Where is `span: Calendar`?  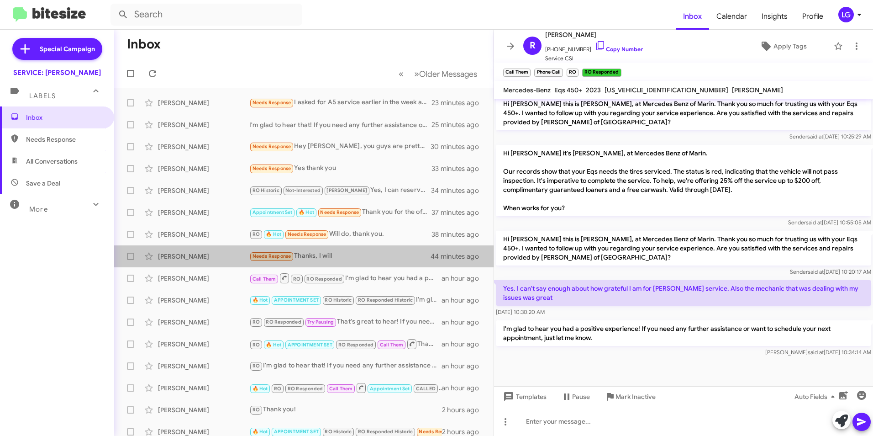 span: Calendar is located at coordinates (731, 16).